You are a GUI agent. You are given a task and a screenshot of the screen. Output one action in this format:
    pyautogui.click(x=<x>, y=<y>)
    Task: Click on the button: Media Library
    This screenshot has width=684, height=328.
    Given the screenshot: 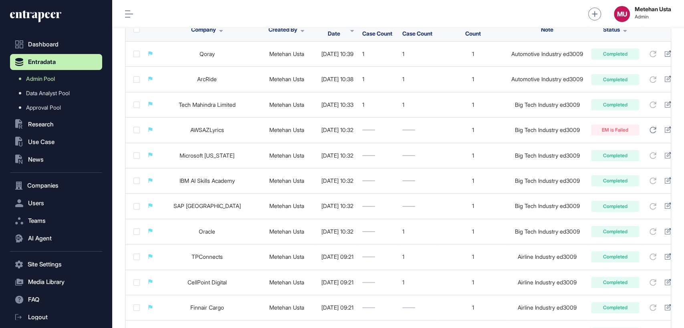 What is the action you would take?
    pyautogui.click(x=56, y=282)
    